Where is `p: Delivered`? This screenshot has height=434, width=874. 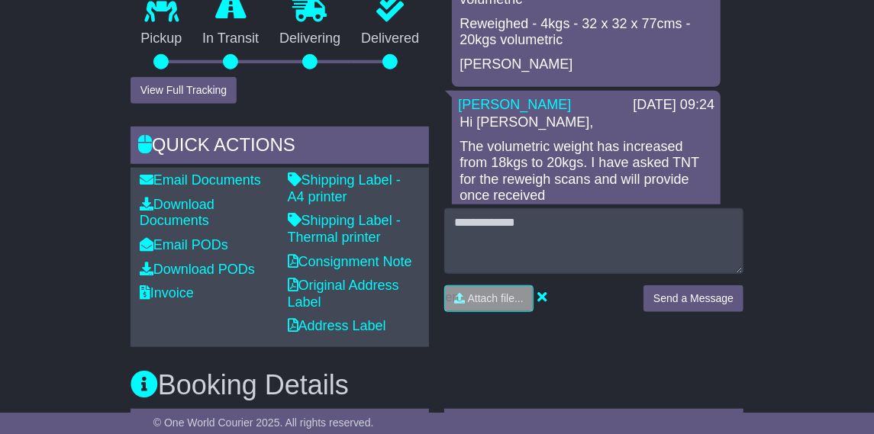 p: Delivered is located at coordinates (390, 39).